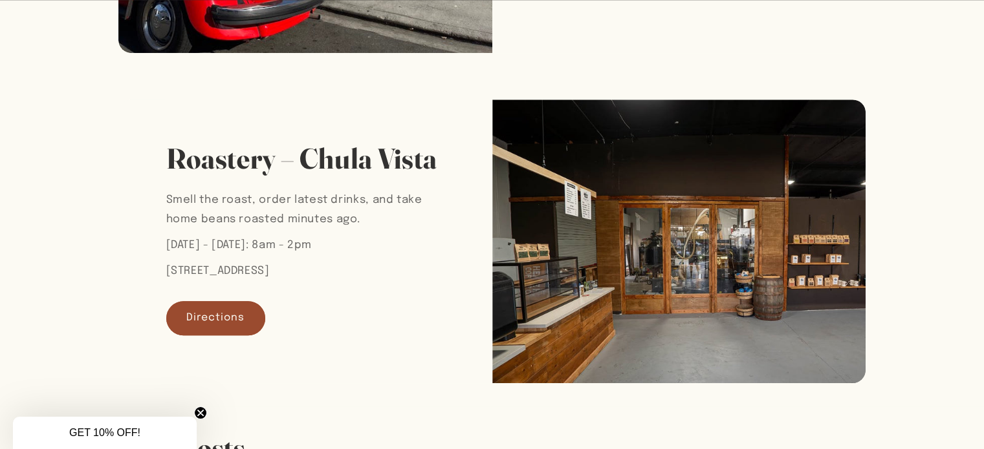  What do you see at coordinates (305, 210) in the screenshot?
I see `p: Smell the roast, order latest drinks, and take home beans roasted minutes ago.` at bounding box center [305, 210].